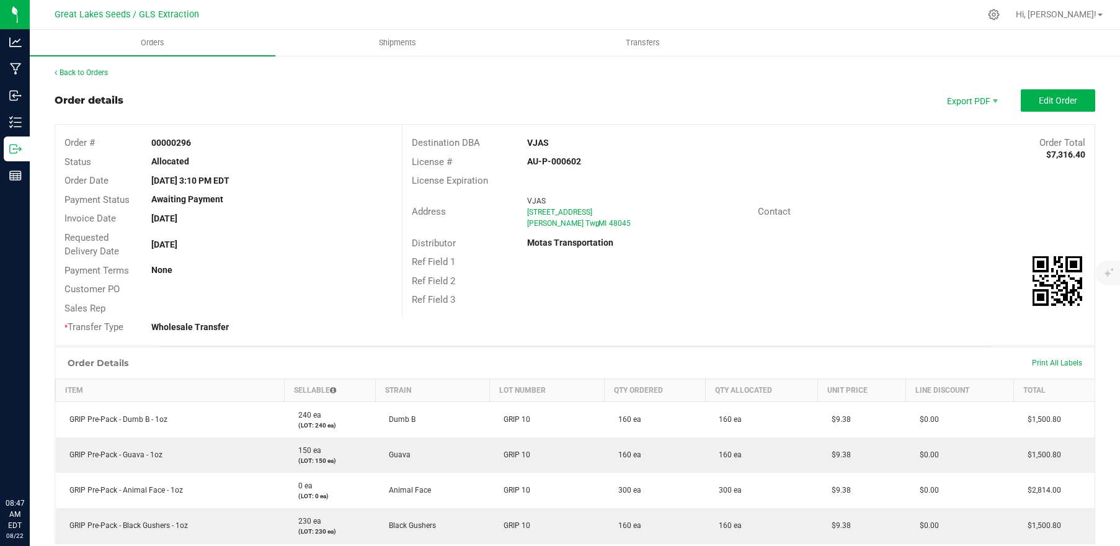  Describe the element at coordinates (153, 43) in the screenshot. I see `span: Orders` at that location.